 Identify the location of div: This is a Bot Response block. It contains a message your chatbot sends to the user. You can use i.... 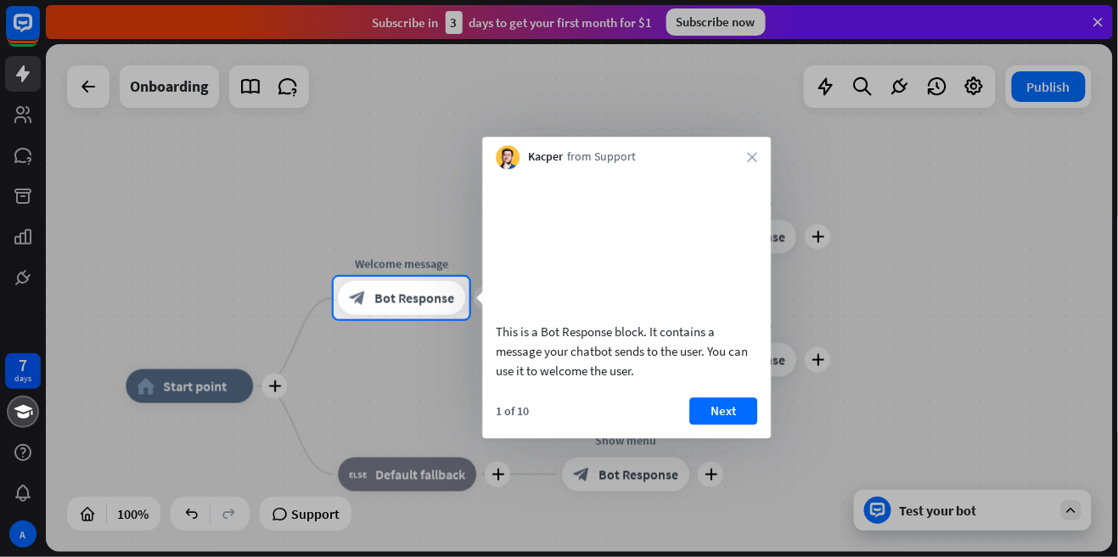
(626, 351).